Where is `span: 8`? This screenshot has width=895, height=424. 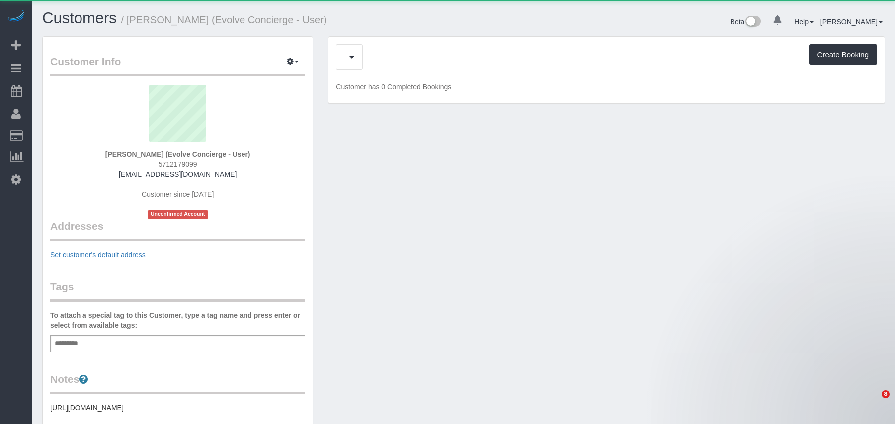 span: 8 is located at coordinates (886, 395).